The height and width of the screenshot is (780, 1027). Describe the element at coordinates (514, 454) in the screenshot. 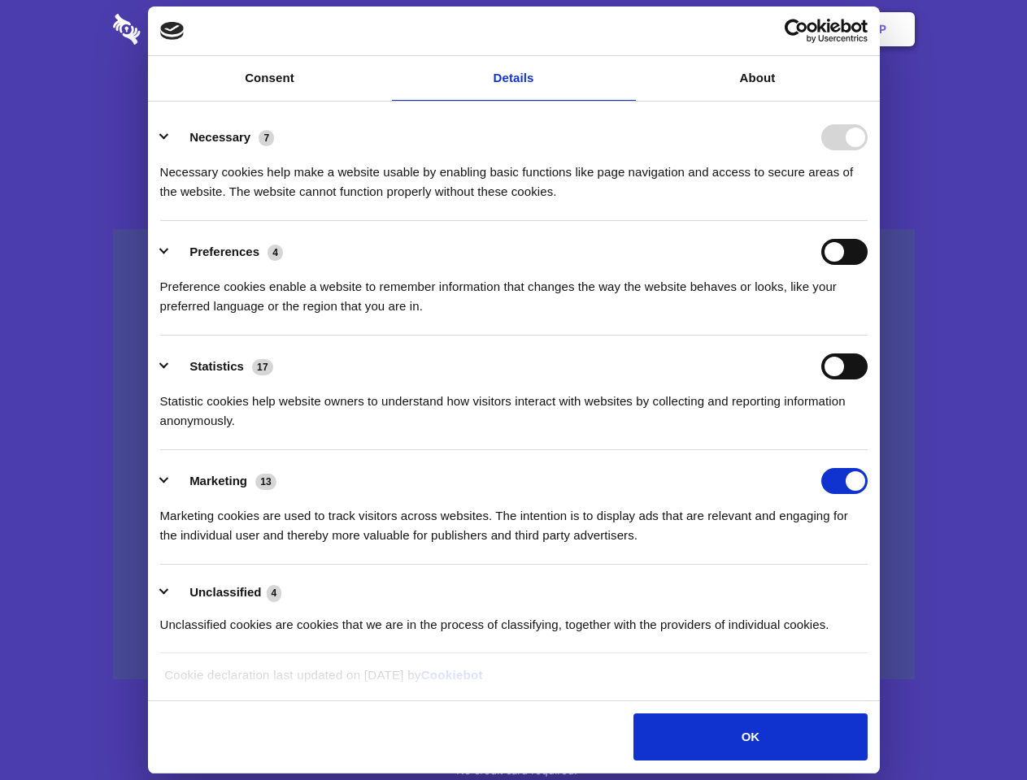

I see `a: Wistia video thumbnail` at that location.